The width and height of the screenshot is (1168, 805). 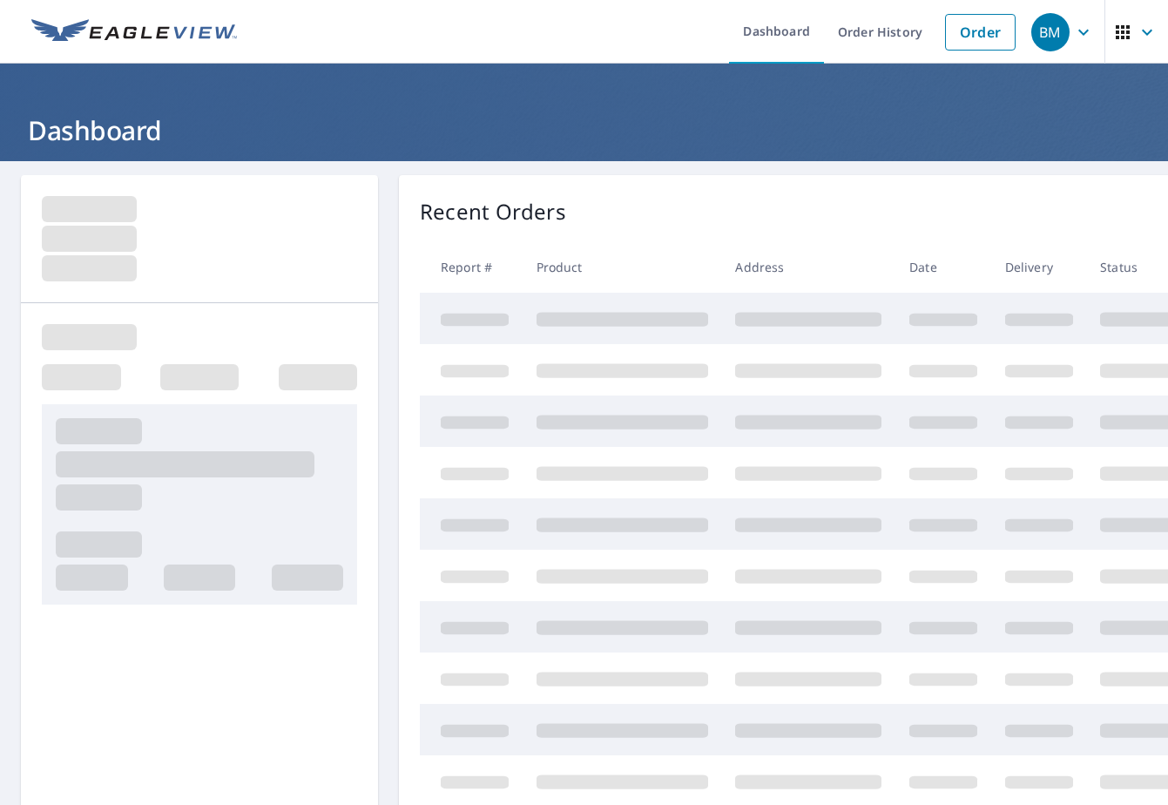 I want to click on img: EV Logo, so click(x=134, y=32).